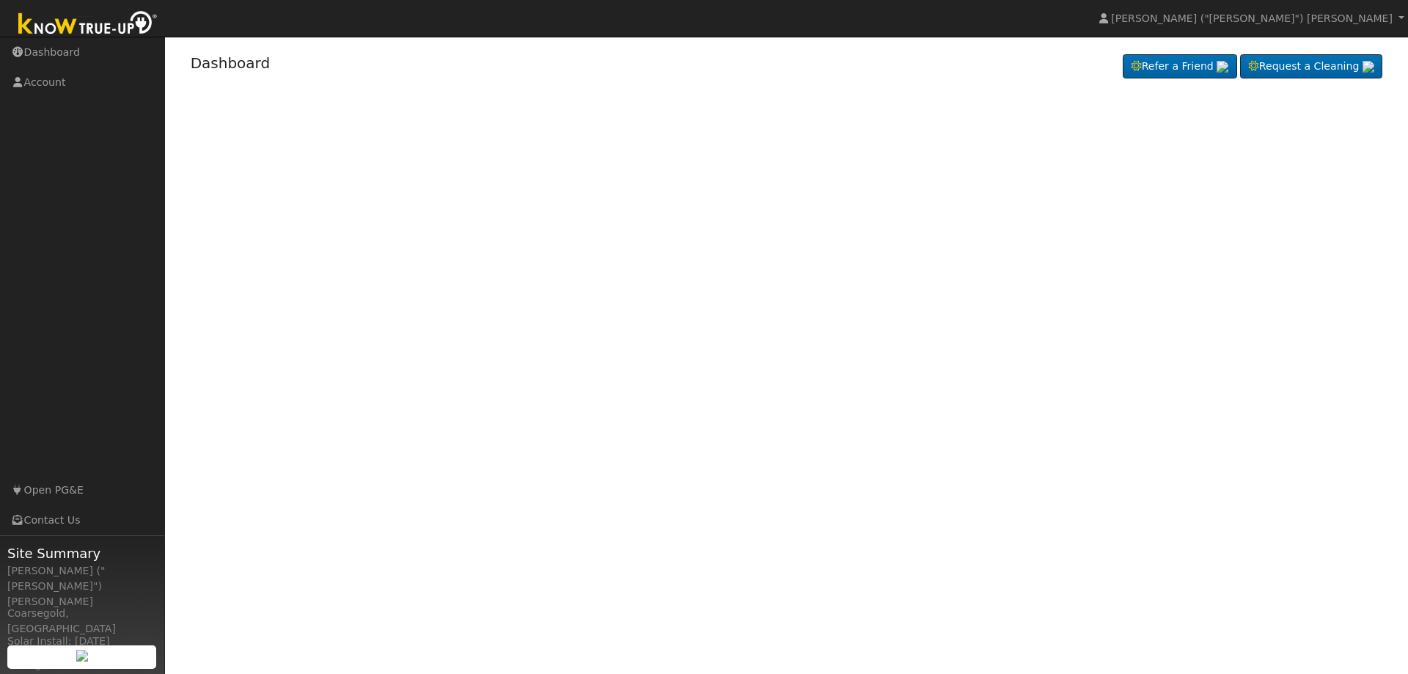 This screenshot has height=674, width=1408. Describe the element at coordinates (1311, 67) in the screenshot. I see `a: Request a Cleaning` at that location.